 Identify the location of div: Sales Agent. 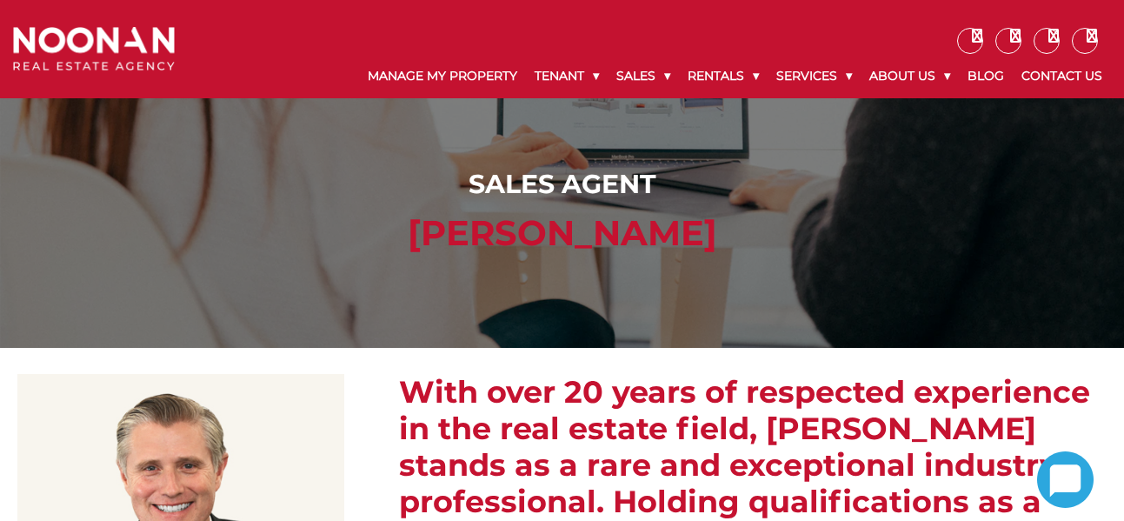
(562, 183).